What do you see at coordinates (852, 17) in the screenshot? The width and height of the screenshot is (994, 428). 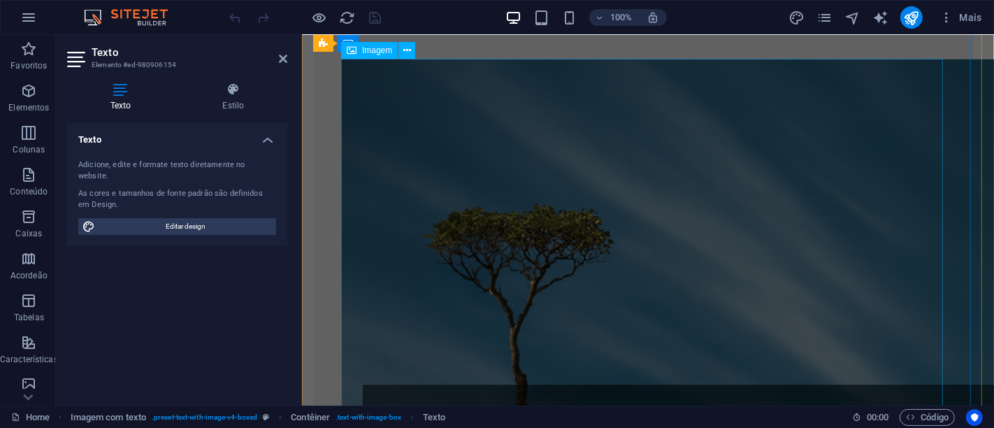 I see `i: Navegador` at bounding box center [852, 17].